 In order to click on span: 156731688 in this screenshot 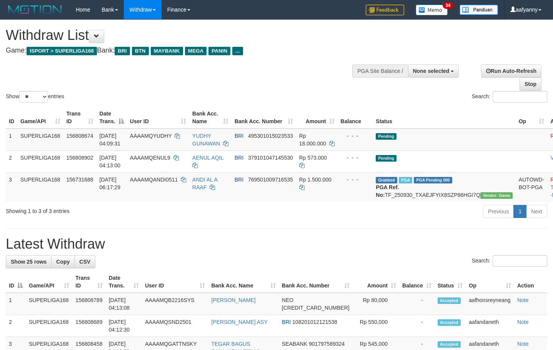, I will do `click(80, 180)`.